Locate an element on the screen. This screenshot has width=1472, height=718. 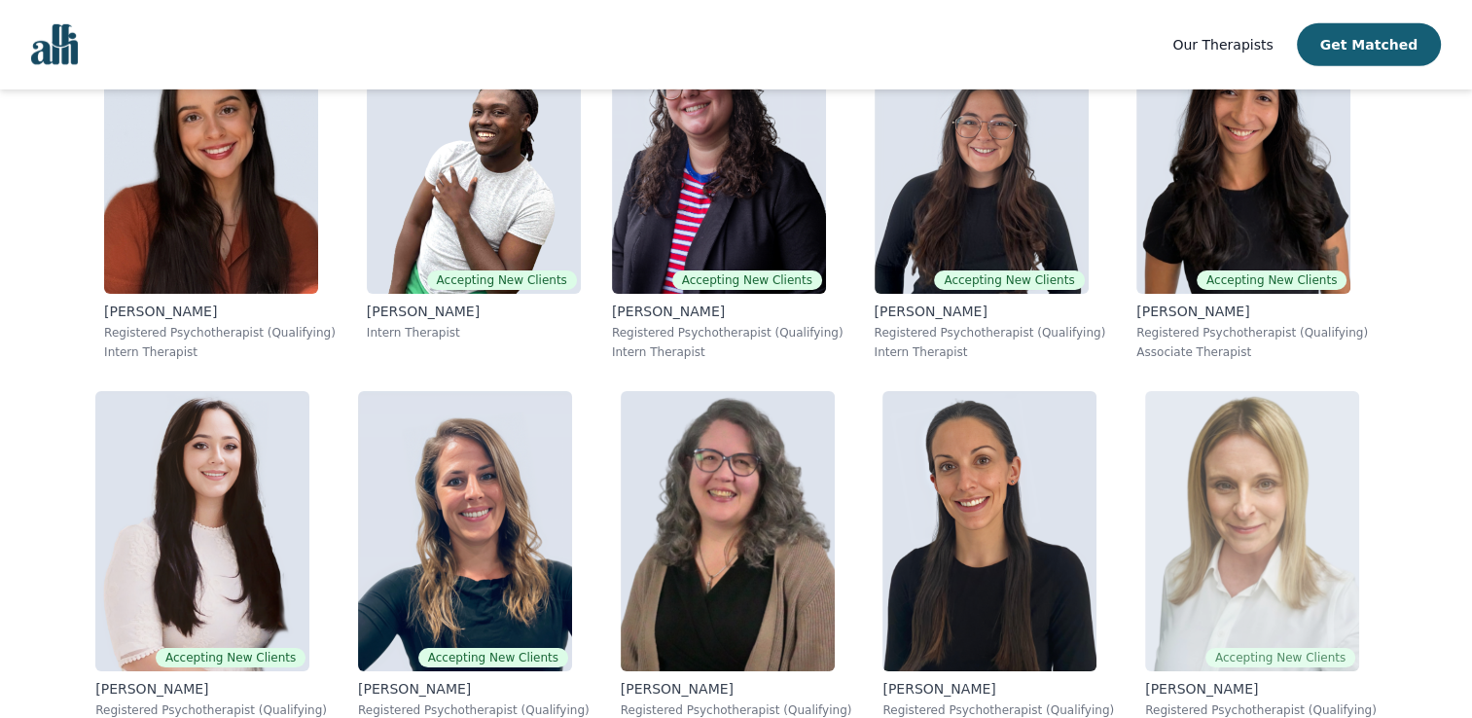
img: Natalia_Sarmiento is located at coordinates (1243, 154).